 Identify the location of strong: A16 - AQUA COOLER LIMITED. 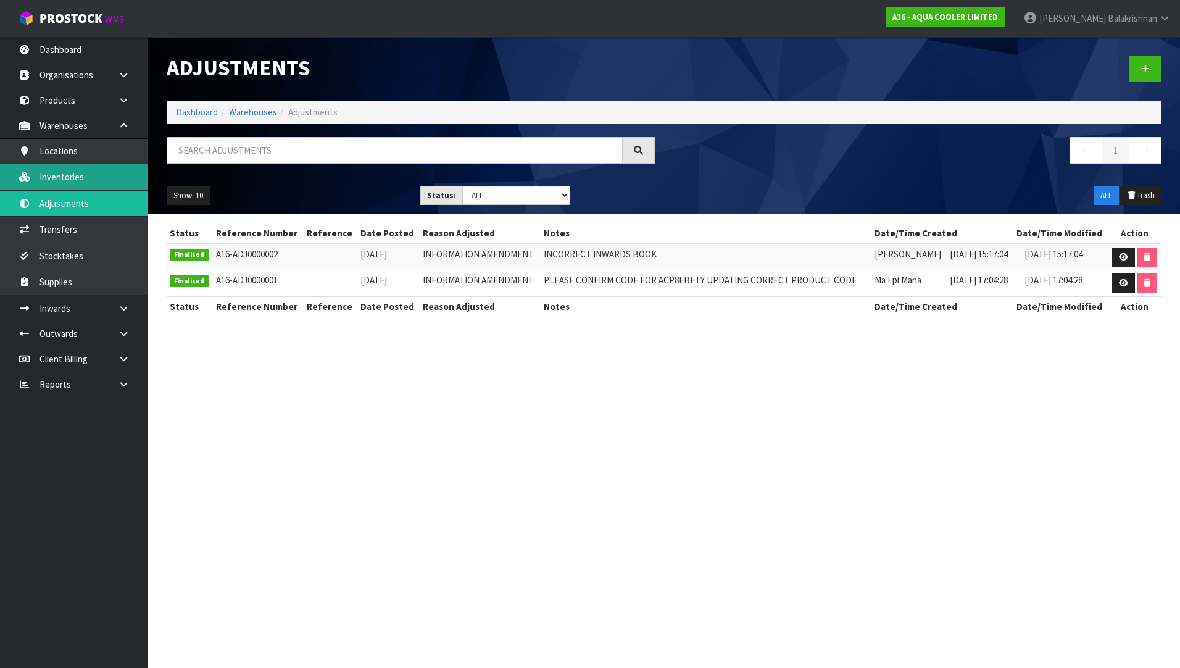
(945, 17).